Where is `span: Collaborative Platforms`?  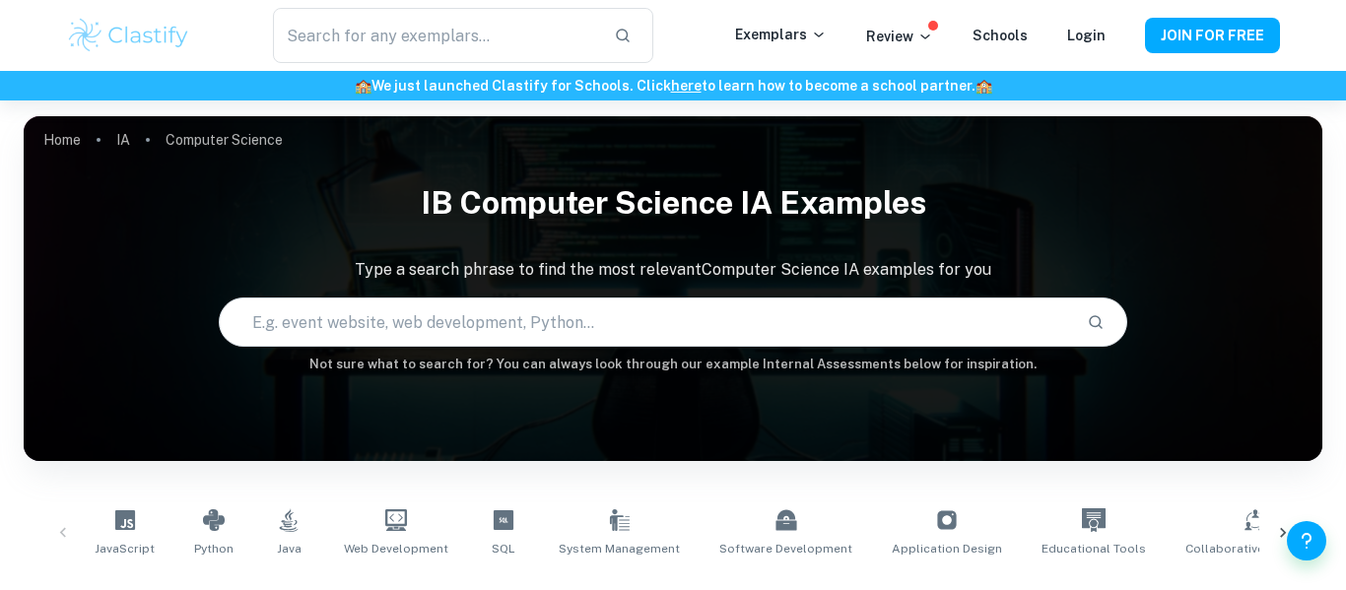
span: Collaborative Platforms is located at coordinates (1255, 549).